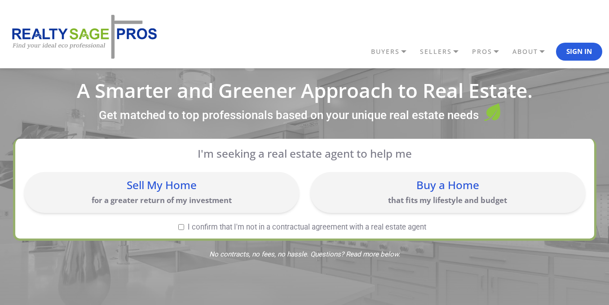 Image resolution: width=609 pixels, height=305 pixels. Describe the element at coordinates (305, 90) in the screenshot. I see `h1: A Smarter and Greener Approach to Real Estate.` at that location.